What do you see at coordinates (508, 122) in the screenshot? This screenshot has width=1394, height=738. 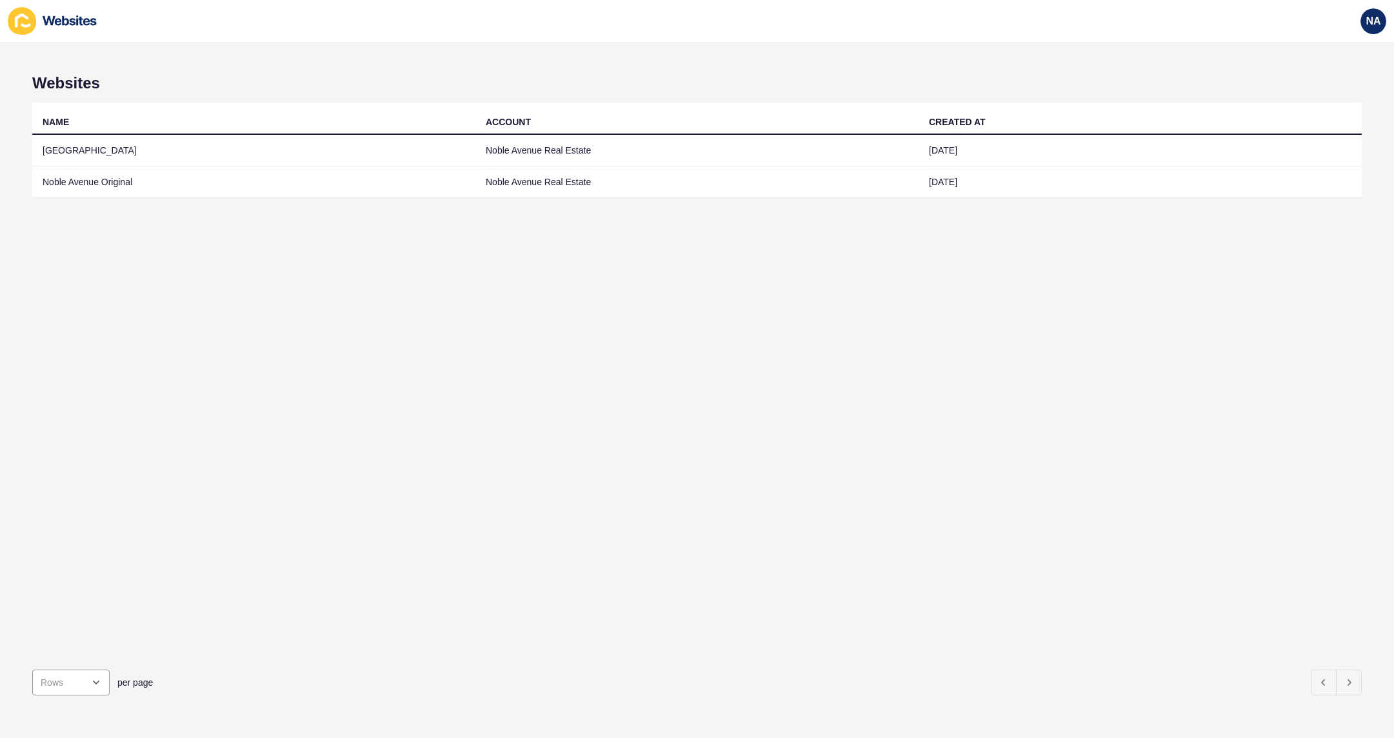 I see `div: ACCOUNT` at bounding box center [508, 122].